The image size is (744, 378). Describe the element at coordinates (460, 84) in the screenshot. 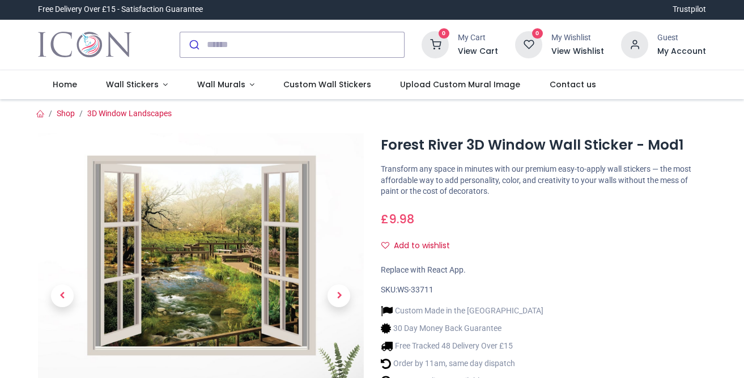

I see `span: Upload Custom Mural Image` at that location.